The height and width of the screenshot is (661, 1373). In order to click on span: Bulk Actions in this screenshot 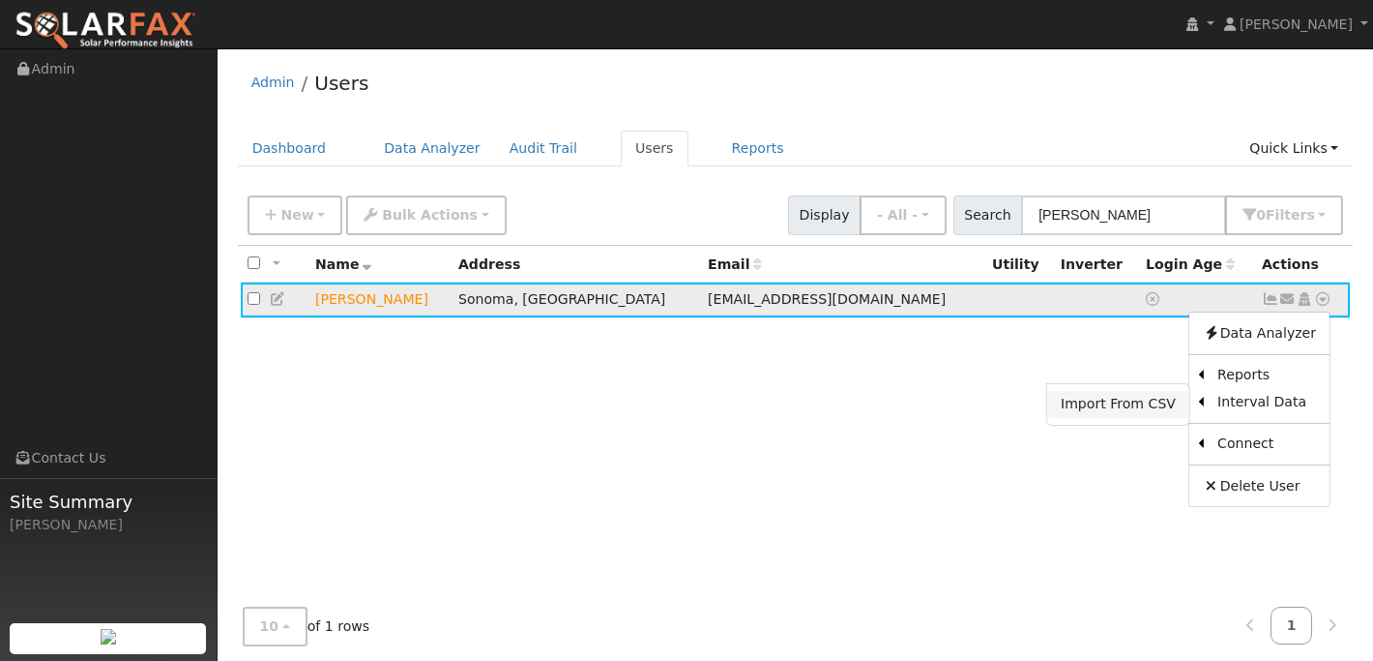, I will do `click(429, 215)`.